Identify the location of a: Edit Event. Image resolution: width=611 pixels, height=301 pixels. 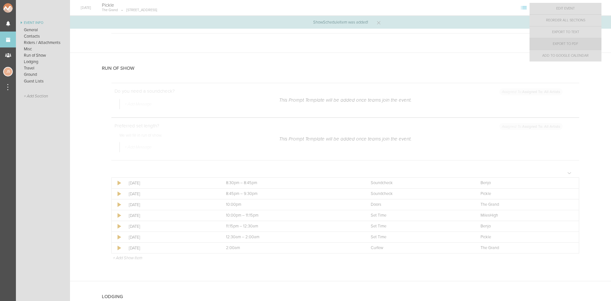
(566, 9).